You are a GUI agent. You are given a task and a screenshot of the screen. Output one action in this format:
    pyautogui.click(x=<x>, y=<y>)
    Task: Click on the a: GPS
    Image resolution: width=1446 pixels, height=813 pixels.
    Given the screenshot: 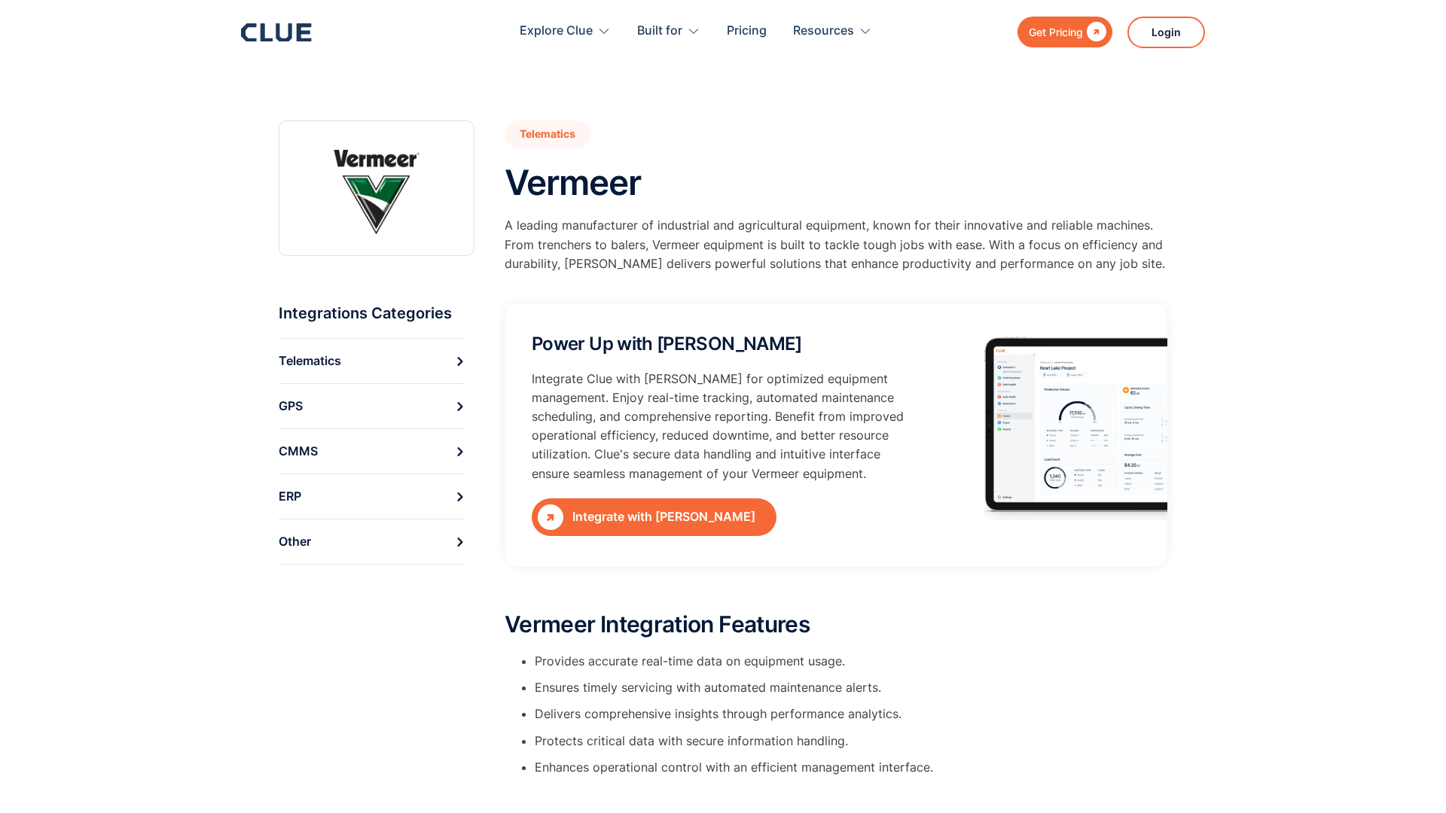 What is the action you would take?
    pyautogui.click(x=371, y=406)
    